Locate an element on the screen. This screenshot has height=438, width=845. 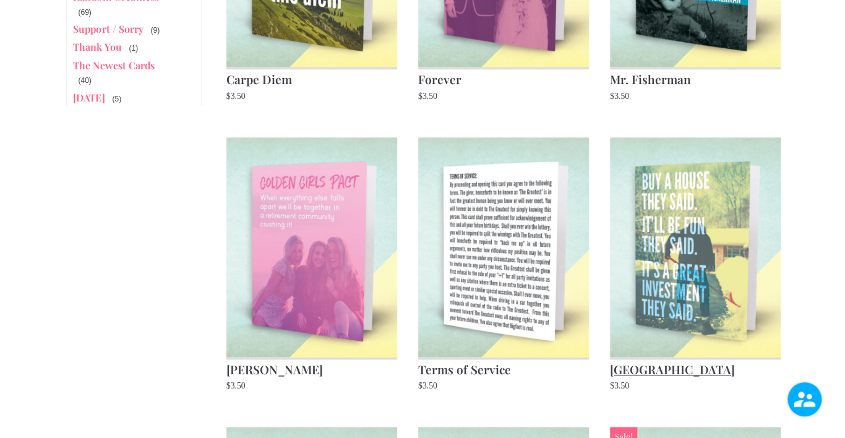
img: user.png is located at coordinates (804, 399).